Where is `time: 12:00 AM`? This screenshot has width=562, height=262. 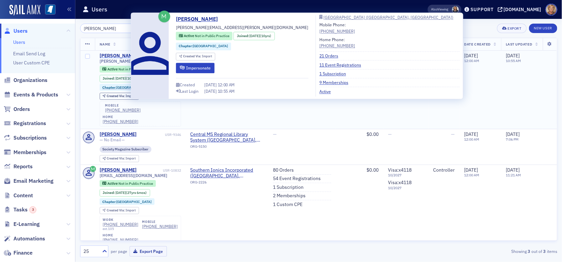
time: 12:00 AM is located at coordinates (472, 175).